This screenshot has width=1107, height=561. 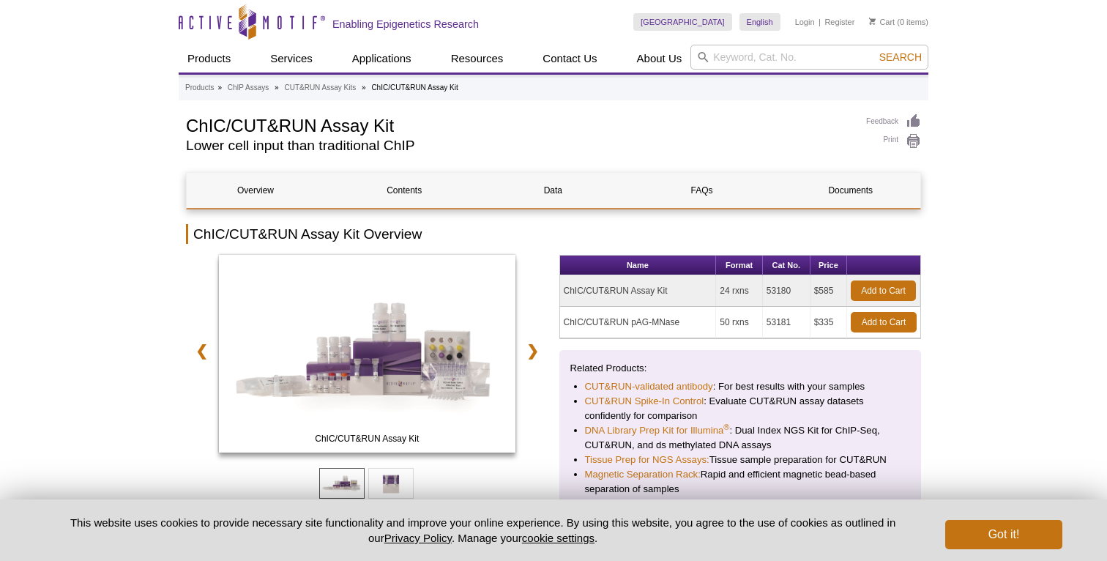 I want to click on button: cookie settings, so click(x=558, y=537).